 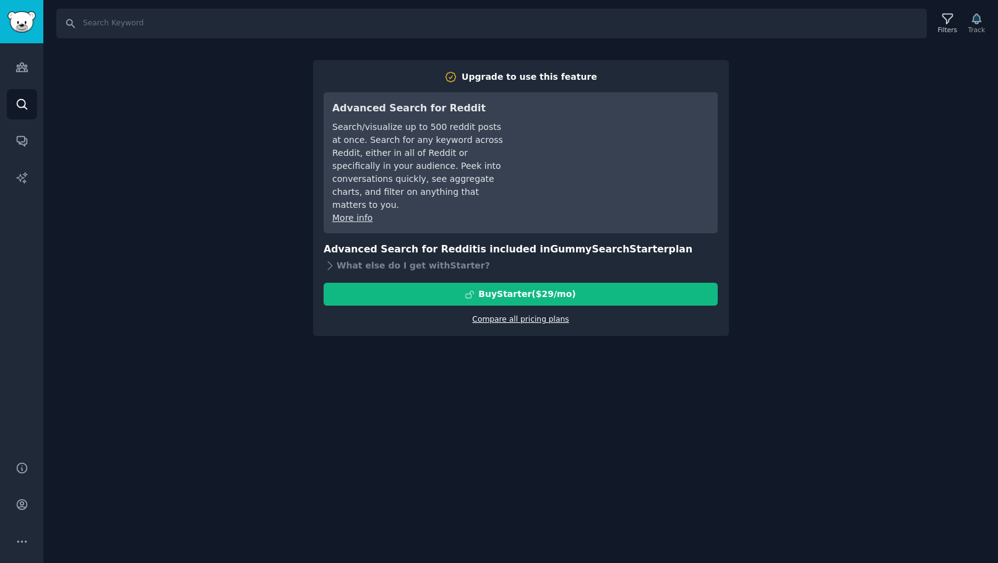 I want to click on div: Filters, so click(x=947, y=30).